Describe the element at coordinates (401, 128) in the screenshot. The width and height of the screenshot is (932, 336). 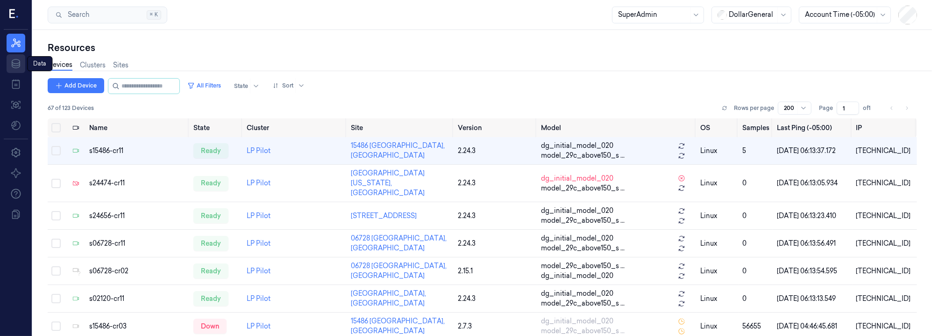
I see `th: Site` at that location.